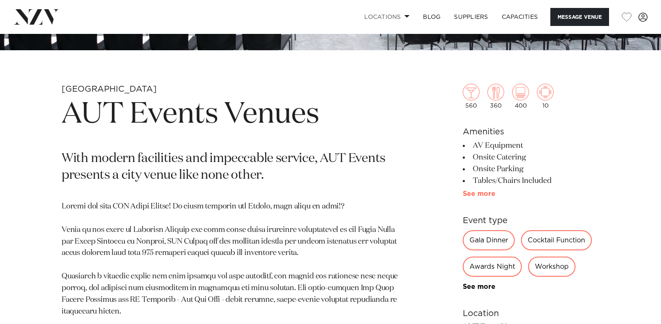  I want to click on p: With modern facilities and impeccable service, AUT Events presents a city venue like none other., so click(232, 168).